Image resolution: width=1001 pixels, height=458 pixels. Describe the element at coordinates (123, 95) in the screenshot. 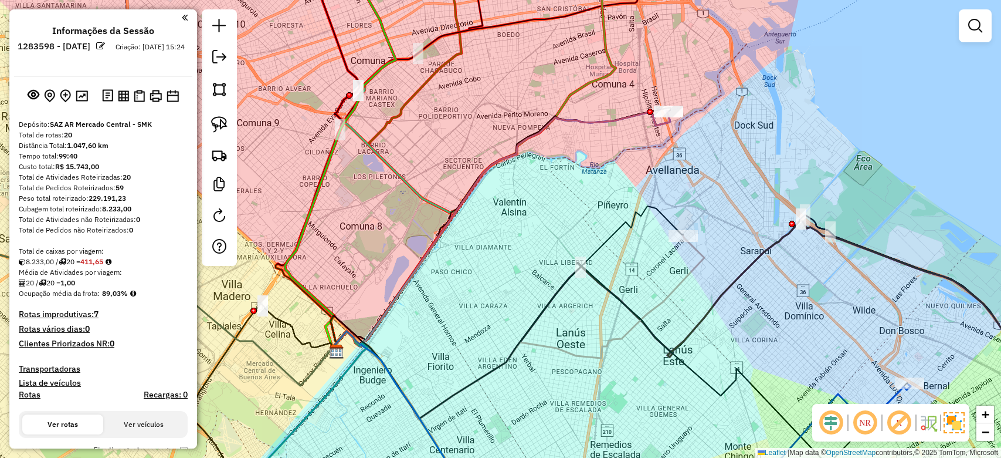

I see `button: Visualizar relatório de Roteirização` at that location.